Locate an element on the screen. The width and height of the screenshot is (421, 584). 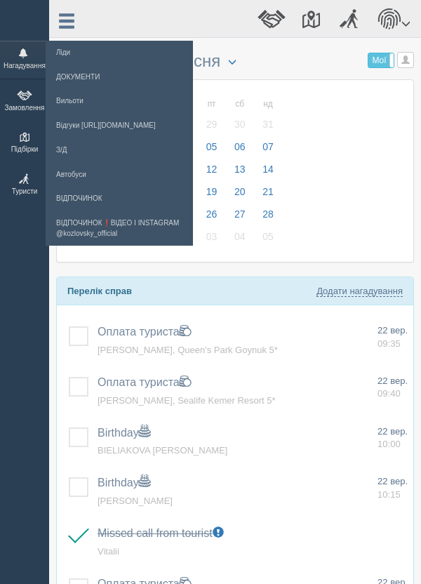
a: 22 вер. 09:35 is located at coordinates (393, 337).